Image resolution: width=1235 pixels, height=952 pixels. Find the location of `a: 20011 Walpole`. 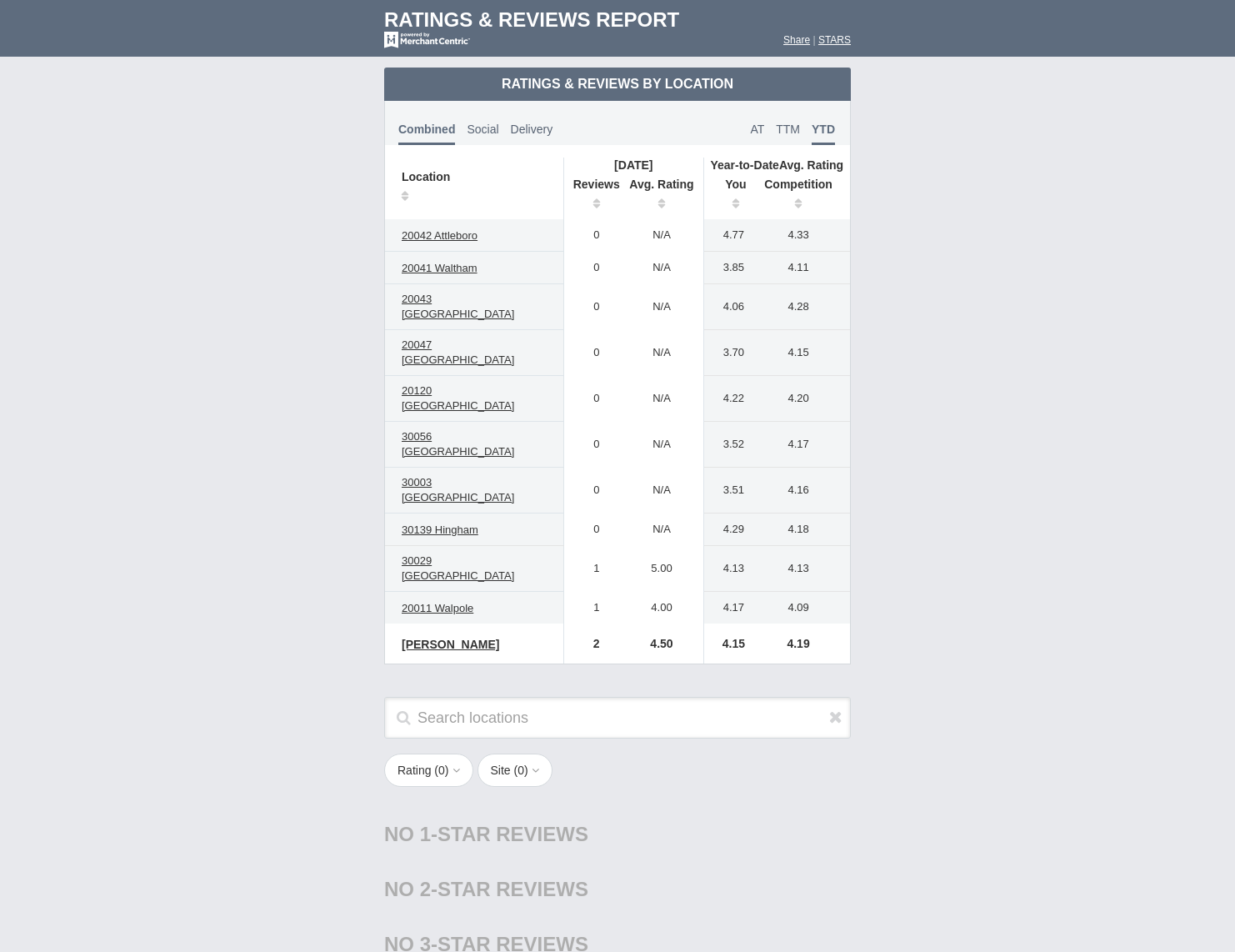

a: 20011 Walpole is located at coordinates (437, 608).